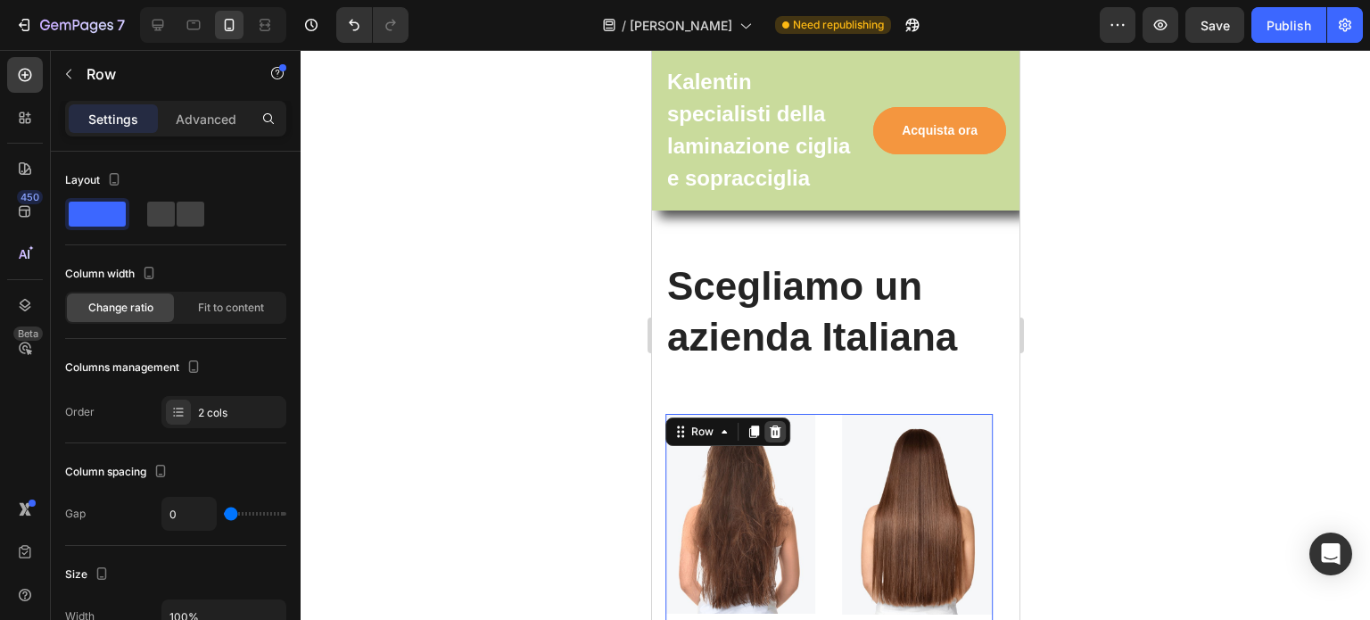  I want to click on p: Settings, so click(113, 119).